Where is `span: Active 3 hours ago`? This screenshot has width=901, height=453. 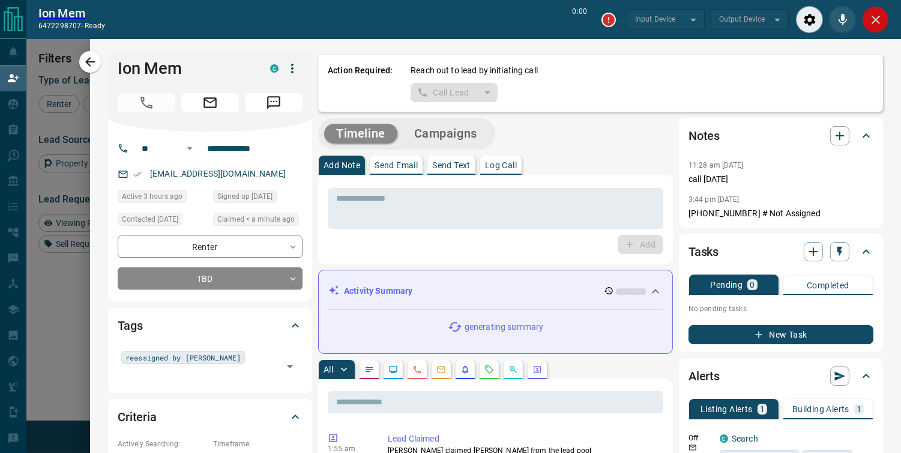 span: Active 3 hours ago is located at coordinates (152, 196).